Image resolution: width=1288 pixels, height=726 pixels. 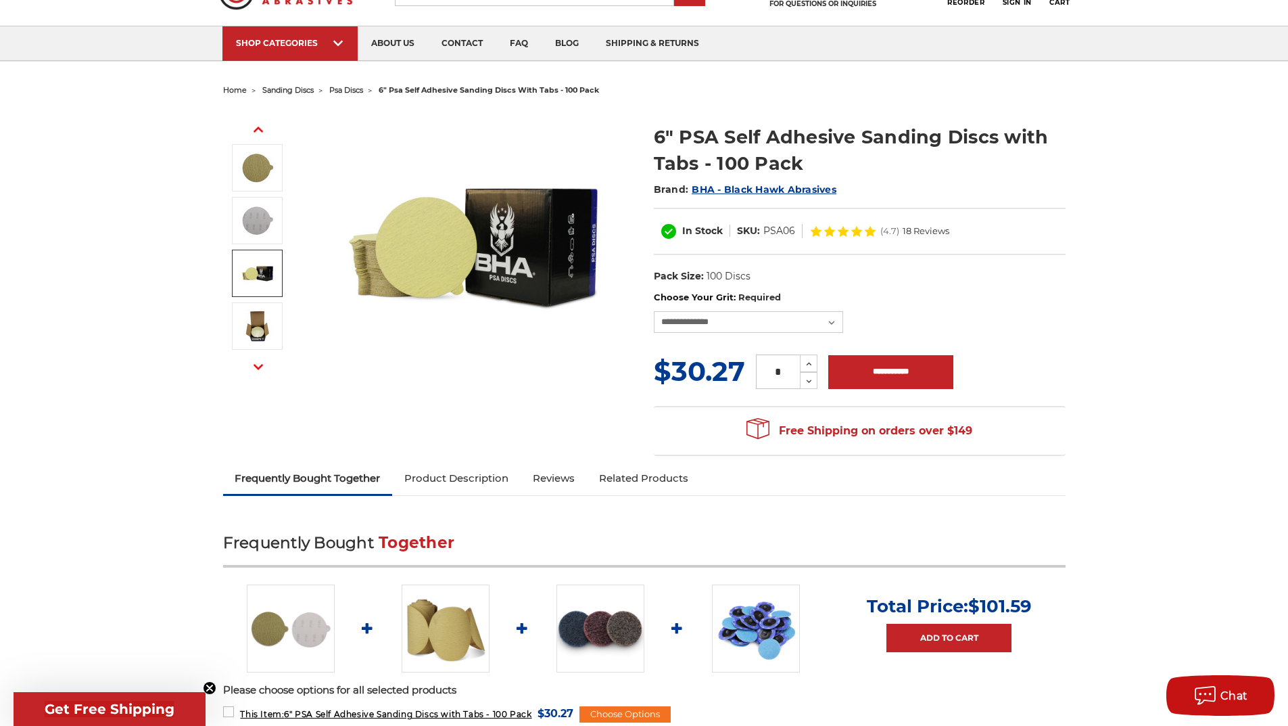 I want to click on span: BHA - Black Hawk Abrasives, so click(x=764, y=189).